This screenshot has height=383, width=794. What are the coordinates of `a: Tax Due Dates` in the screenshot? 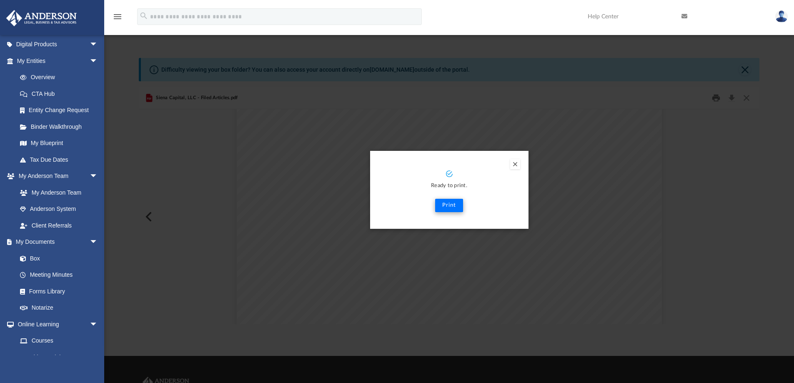 It's located at (61, 160).